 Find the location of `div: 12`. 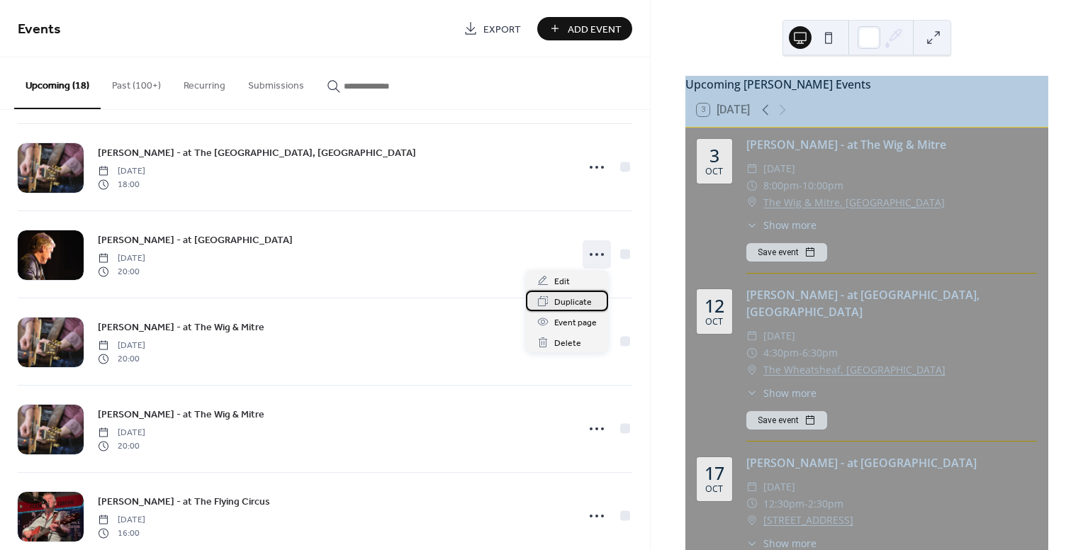

div: 12 is located at coordinates (714, 305).